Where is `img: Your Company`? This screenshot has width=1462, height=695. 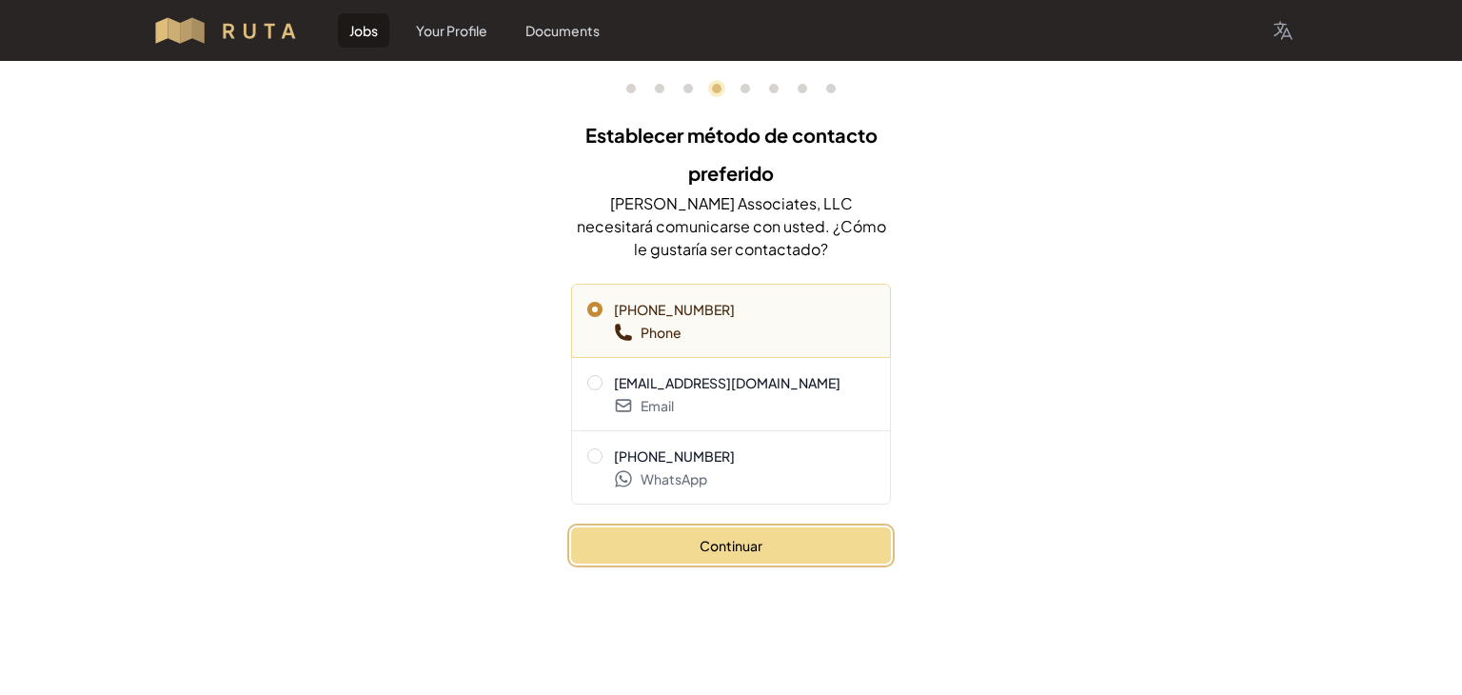
img: Your Company is located at coordinates (233, 30).